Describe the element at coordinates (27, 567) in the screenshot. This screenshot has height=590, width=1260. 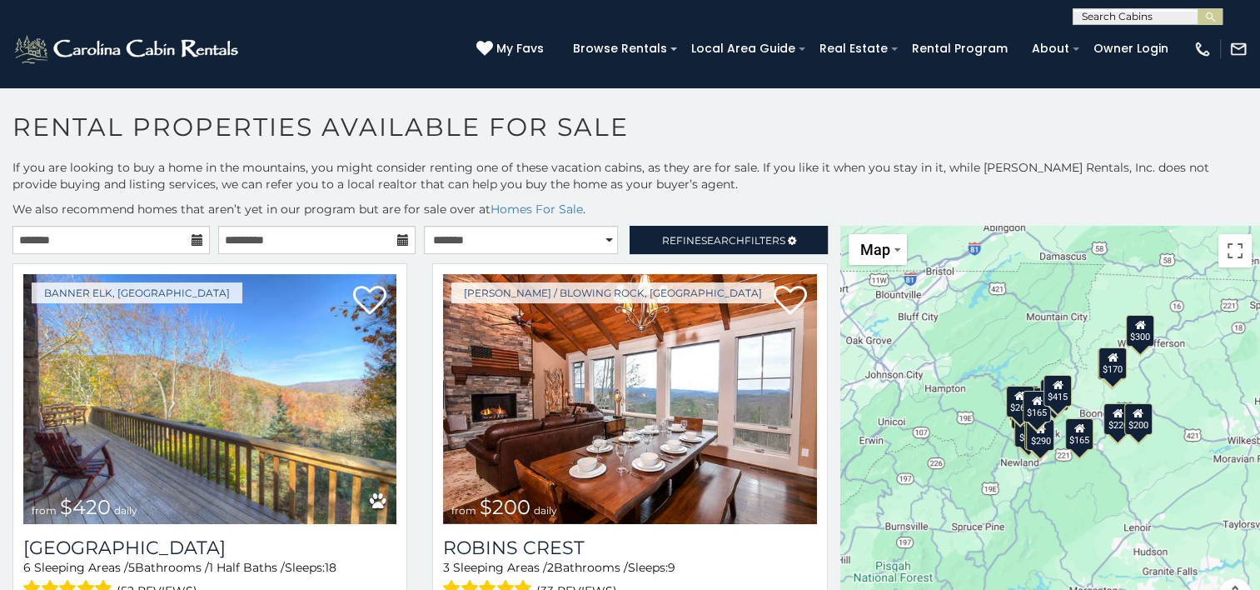
I see `span: 6` at that location.